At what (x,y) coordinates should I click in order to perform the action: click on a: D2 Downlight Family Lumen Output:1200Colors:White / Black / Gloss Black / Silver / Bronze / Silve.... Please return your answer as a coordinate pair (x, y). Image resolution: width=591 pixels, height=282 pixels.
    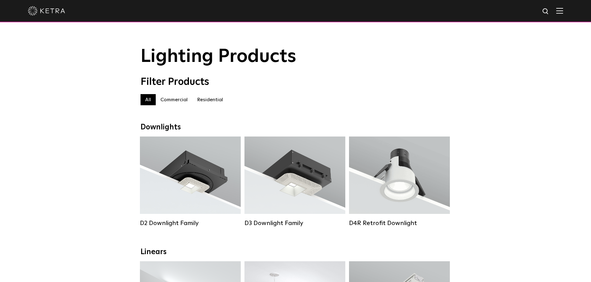
    Looking at the image, I should click on (190, 182).